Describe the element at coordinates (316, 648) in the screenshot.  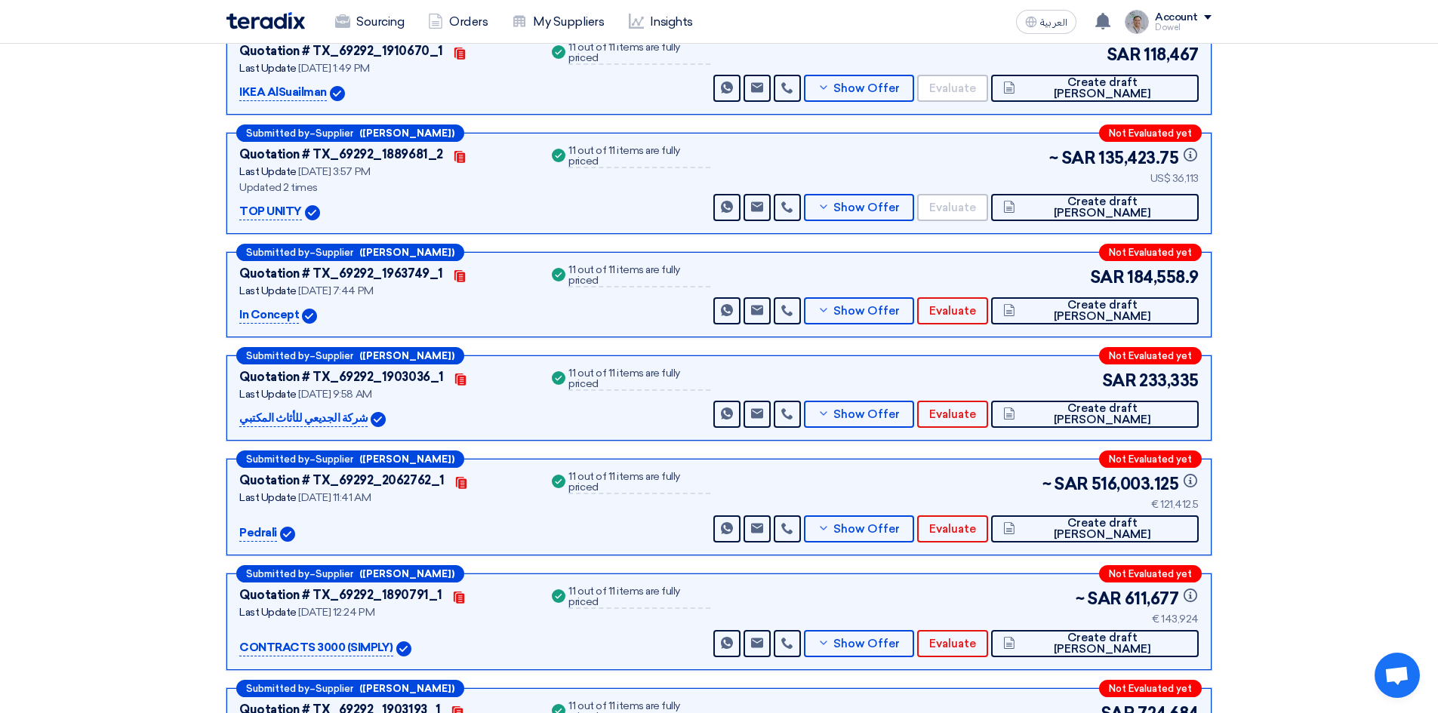
I see `p: CONTRACTS 3000 (SIMPLY)` at that location.